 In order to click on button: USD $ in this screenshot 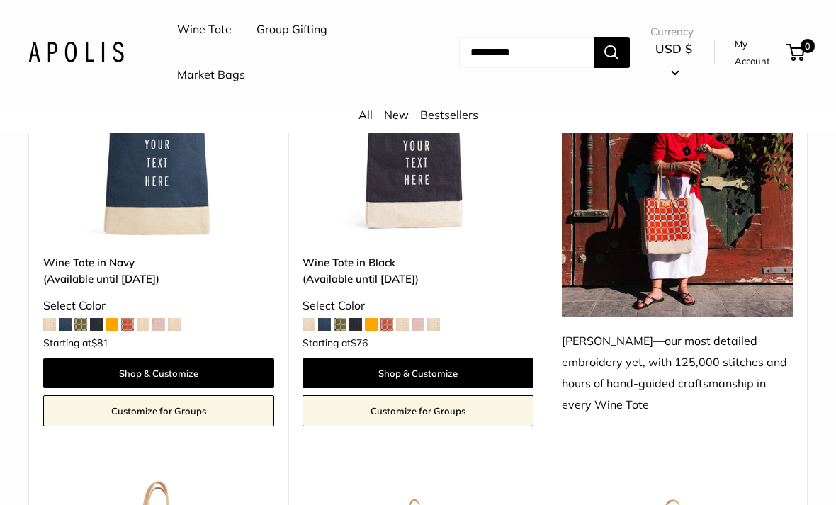, I will do `click(674, 60)`.